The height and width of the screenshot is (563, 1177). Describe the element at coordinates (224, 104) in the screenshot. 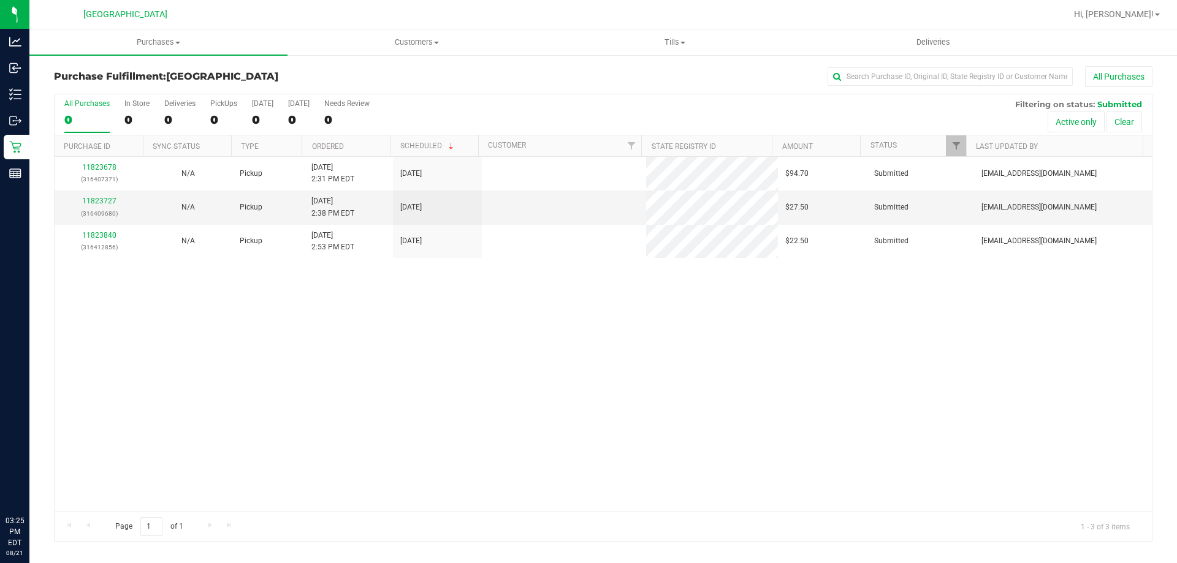

I see `div: PickUps` at that location.